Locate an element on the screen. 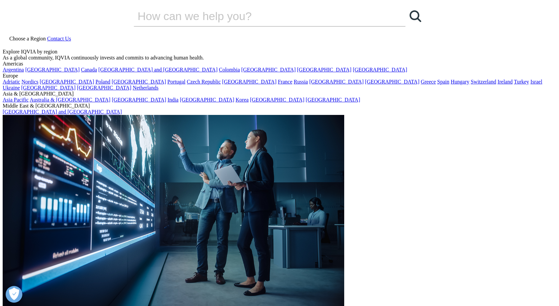 Image resolution: width=559 pixels, height=306 pixels. a: Adriatic is located at coordinates (11, 81).